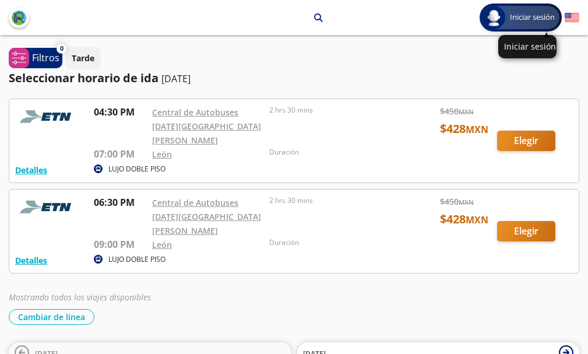 The width and height of the screenshot is (588, 354). I want to click on span: 0, so click(62, 48).